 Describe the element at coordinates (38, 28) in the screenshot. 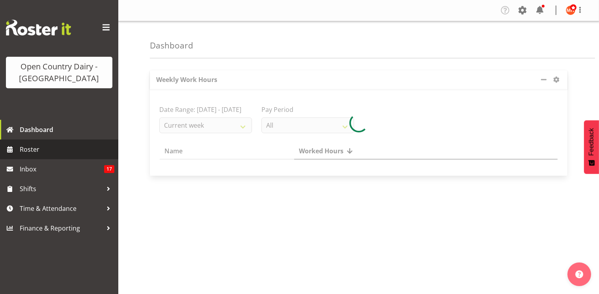

I see `img: Rosterit website logo` at that location.